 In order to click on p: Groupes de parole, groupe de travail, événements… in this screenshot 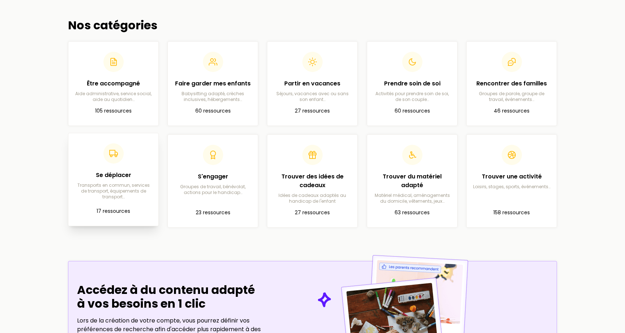, I will do `click(512, 97)`.